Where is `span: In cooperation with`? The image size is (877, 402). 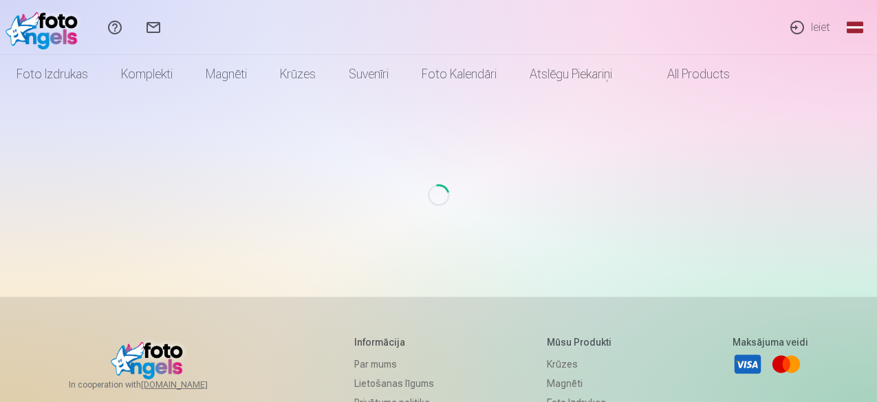 span: In cooperation with is located at coordinates (155, 385).